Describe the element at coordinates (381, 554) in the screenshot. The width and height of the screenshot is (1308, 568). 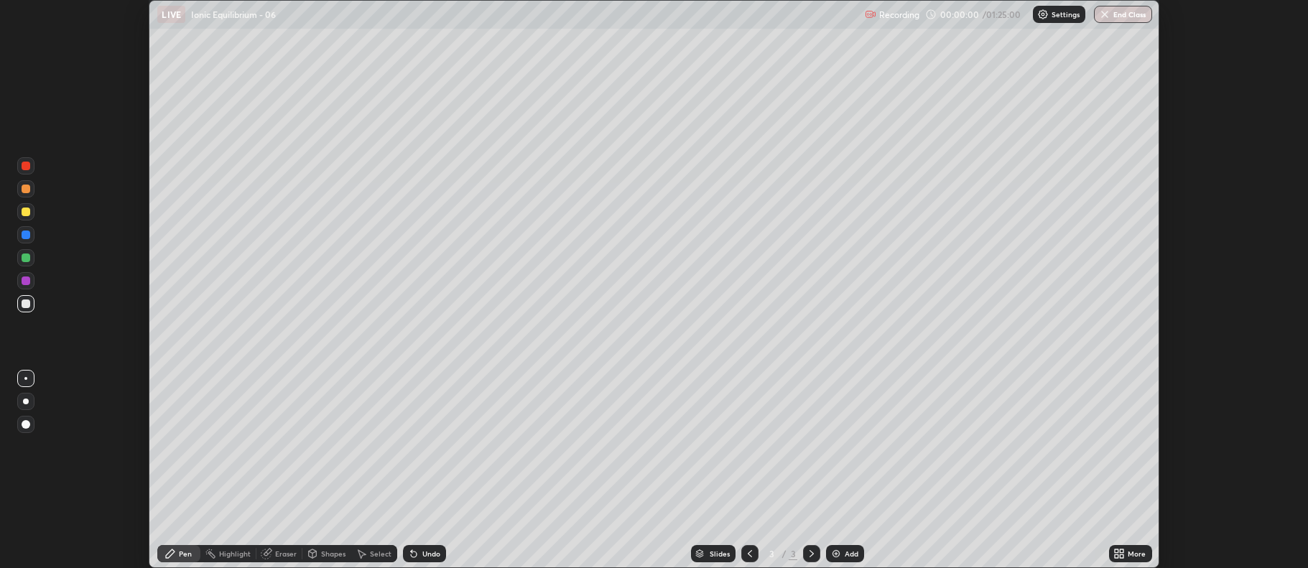
I see `div: Select` at that location.